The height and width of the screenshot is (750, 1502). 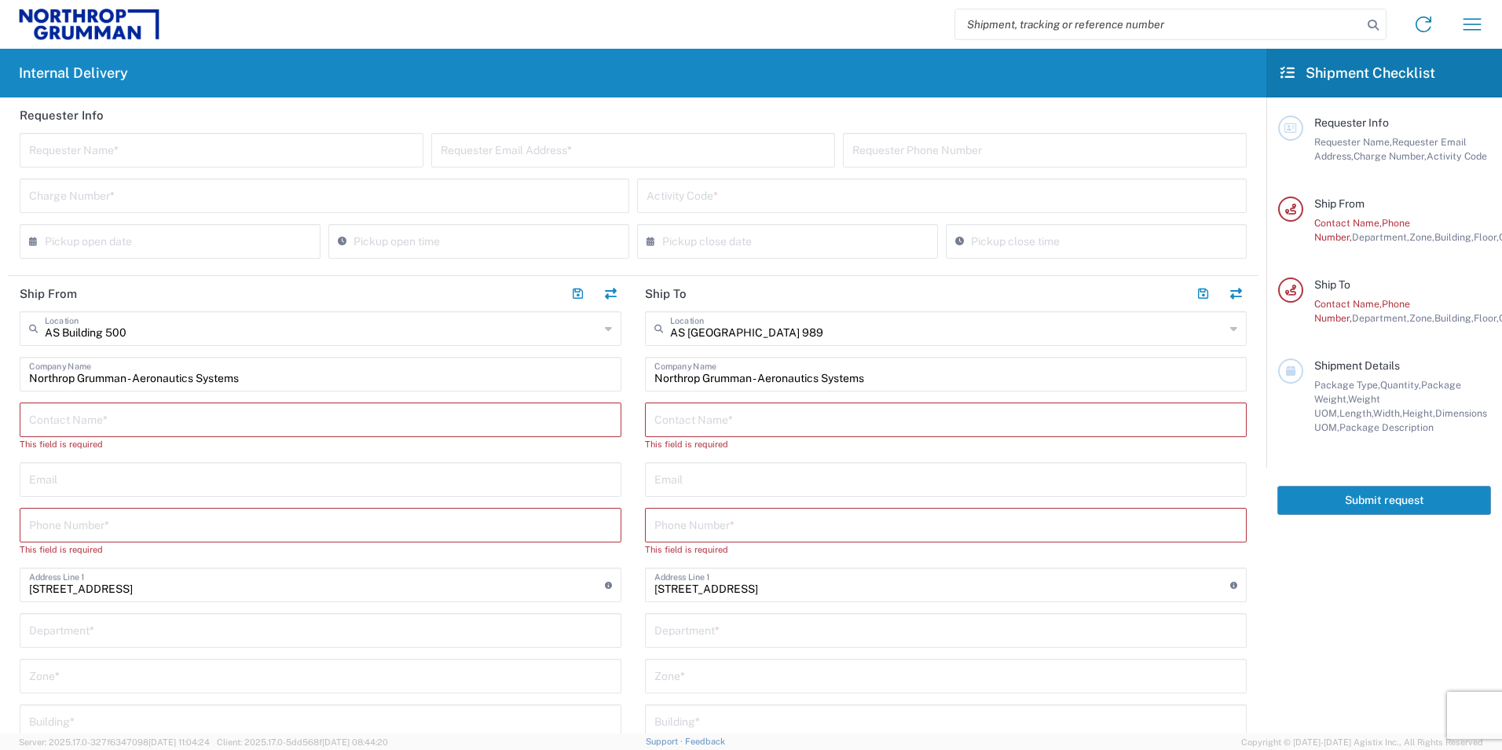 What do you see at coordinates (705, 741) in the screenshot?
I see `a: Feedback` at bounding box center [705, 741].